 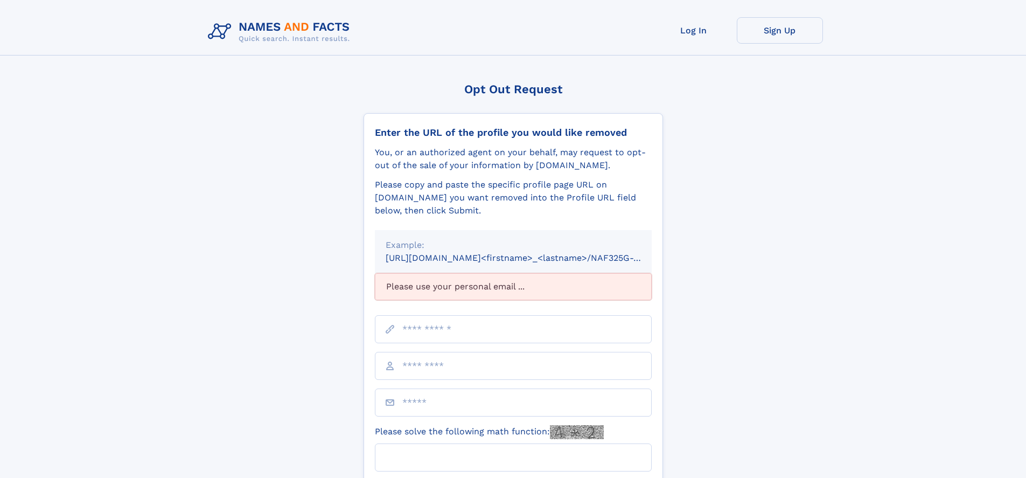 What do you see at coordinates (513, 245) in the screenshot?
I see `div: Example:` at bounding box center [513, 245].